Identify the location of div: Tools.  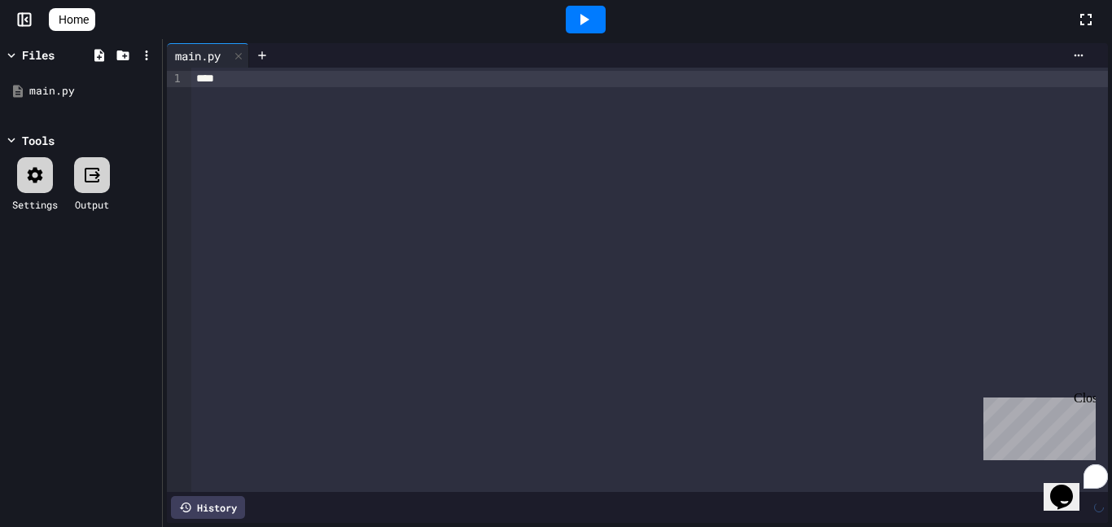
(38, 140).